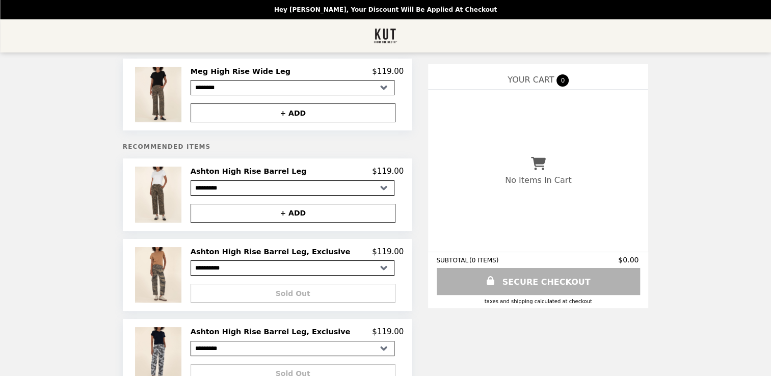 The height and width of the screenshot is (376, 771). What do you see at coordinates (159, 275) in the screenshot?
I see `img: Ashton High Rise Barrel Leg, Exclusive` at bounding box center [159, 275].